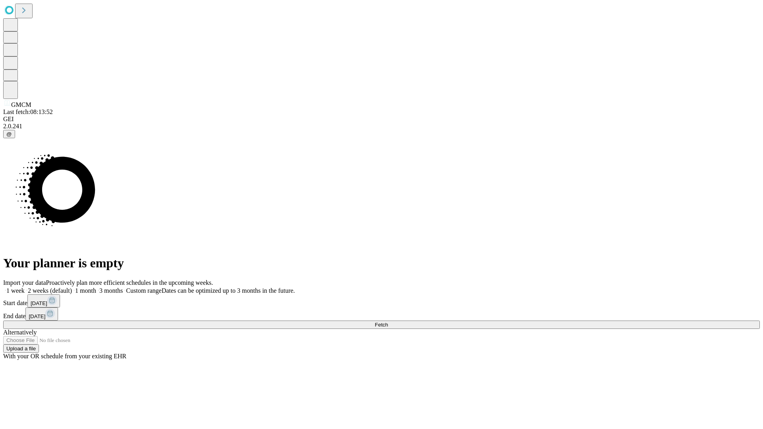  Describe the element at coordinates (381, 126) in the screenshot. I see `div: 2.0.241` at that location.